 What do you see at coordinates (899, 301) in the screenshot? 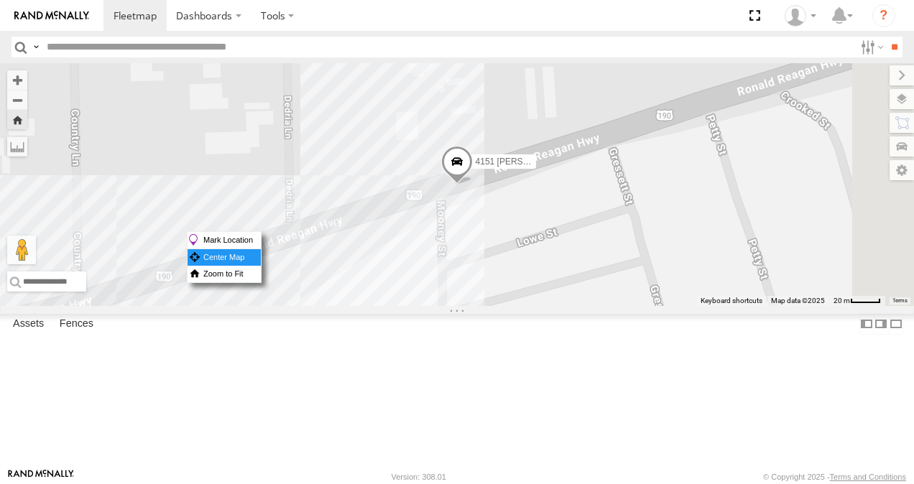
I see `a: Terms (opens in new tab)` at bounding box center [899, 301].